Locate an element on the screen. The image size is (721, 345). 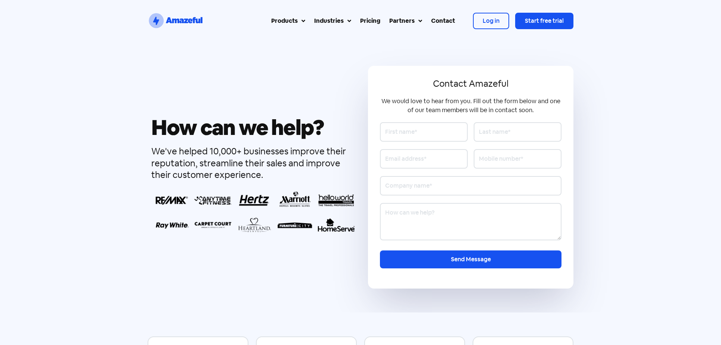
h1: How can we help? is located at coordinates (238, 127).